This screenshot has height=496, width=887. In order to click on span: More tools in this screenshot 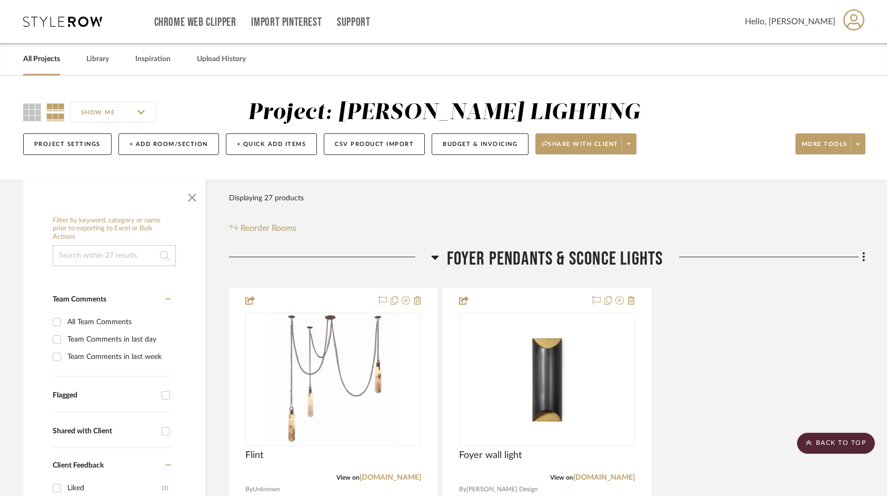, I will do `click(825, 148)`.